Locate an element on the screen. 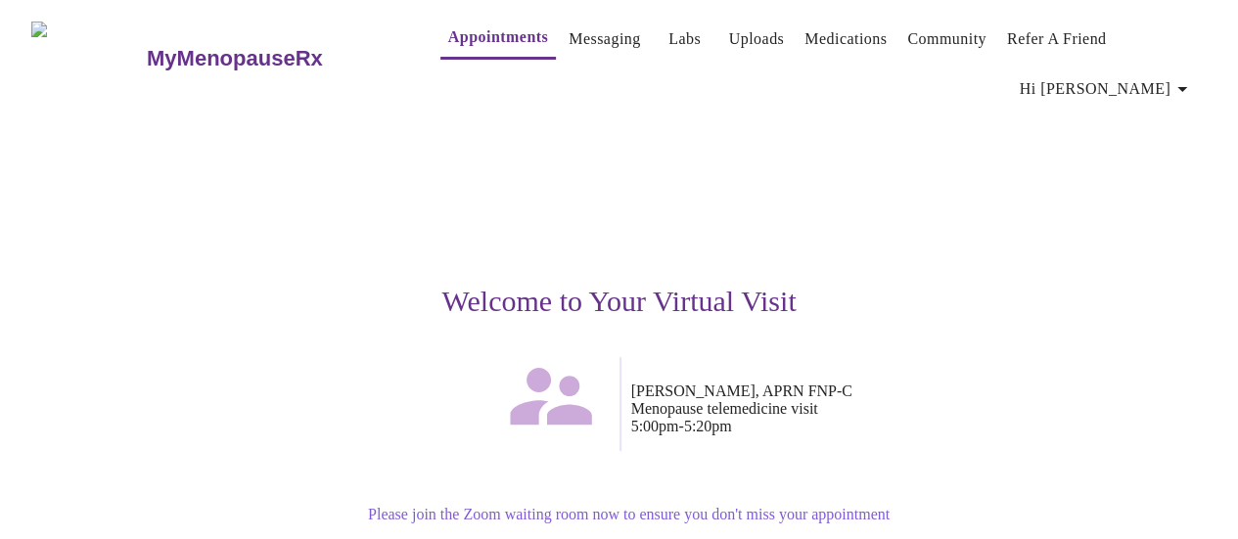 This screenshot has width=1238, height=539. button: Appointments is located at coordinates (498, 38).